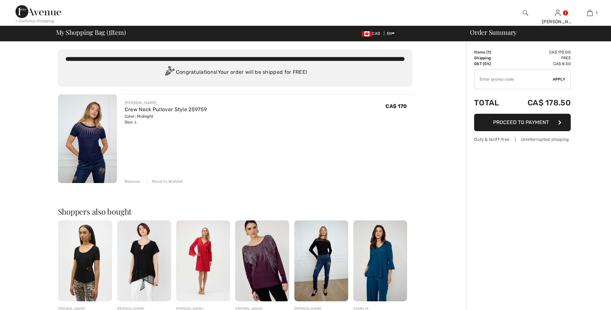 This screenshot has width=611, height=310. I want to click on img: My Info, so click(558, 13).